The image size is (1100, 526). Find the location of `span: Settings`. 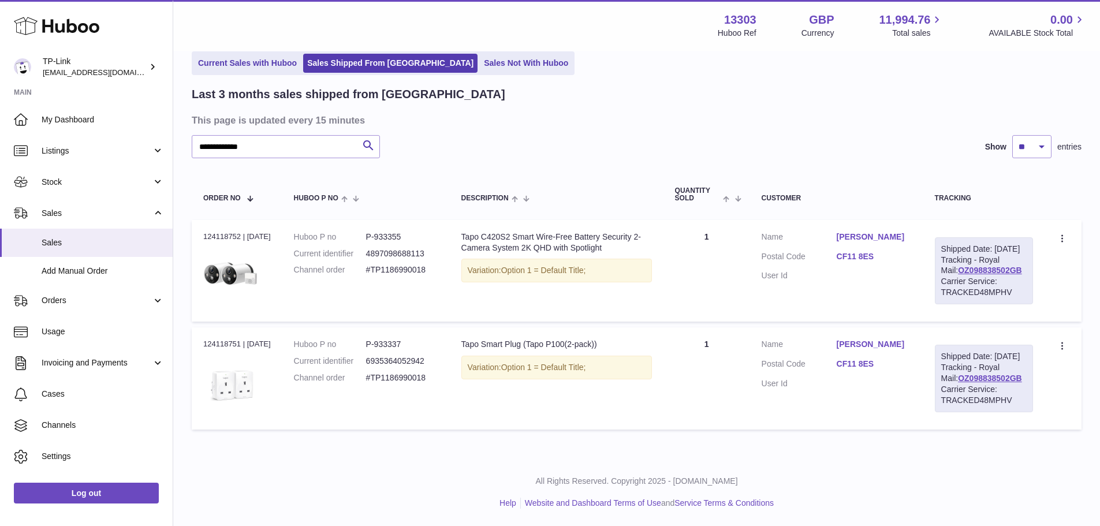

span: Settings is located at coordinates (103, 456).